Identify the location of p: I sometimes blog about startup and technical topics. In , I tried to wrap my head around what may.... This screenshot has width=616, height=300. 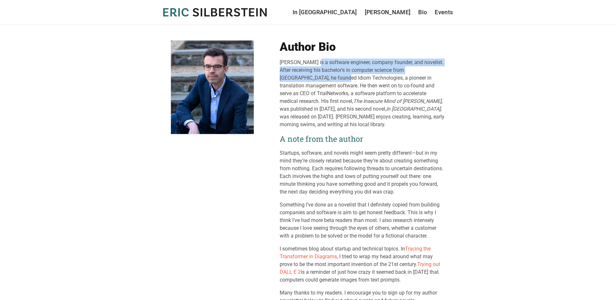
(362, 264).